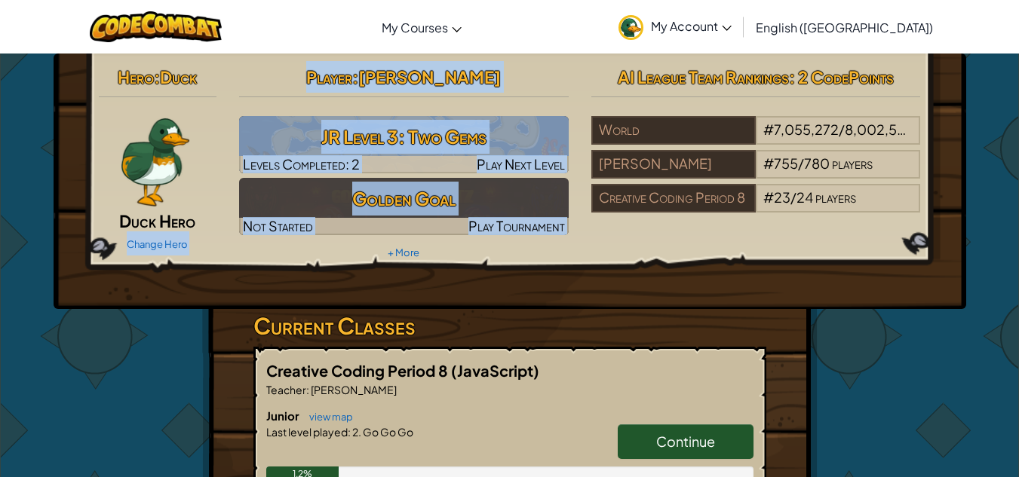  I want to click on span: 8,002,533, so click(878, 129).